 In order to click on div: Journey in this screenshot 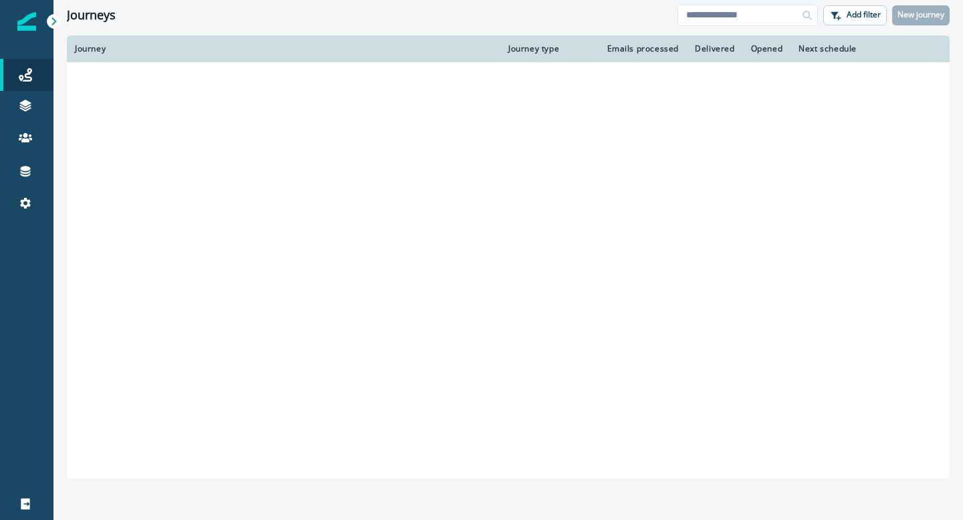, I will do `click(283, 49)`.